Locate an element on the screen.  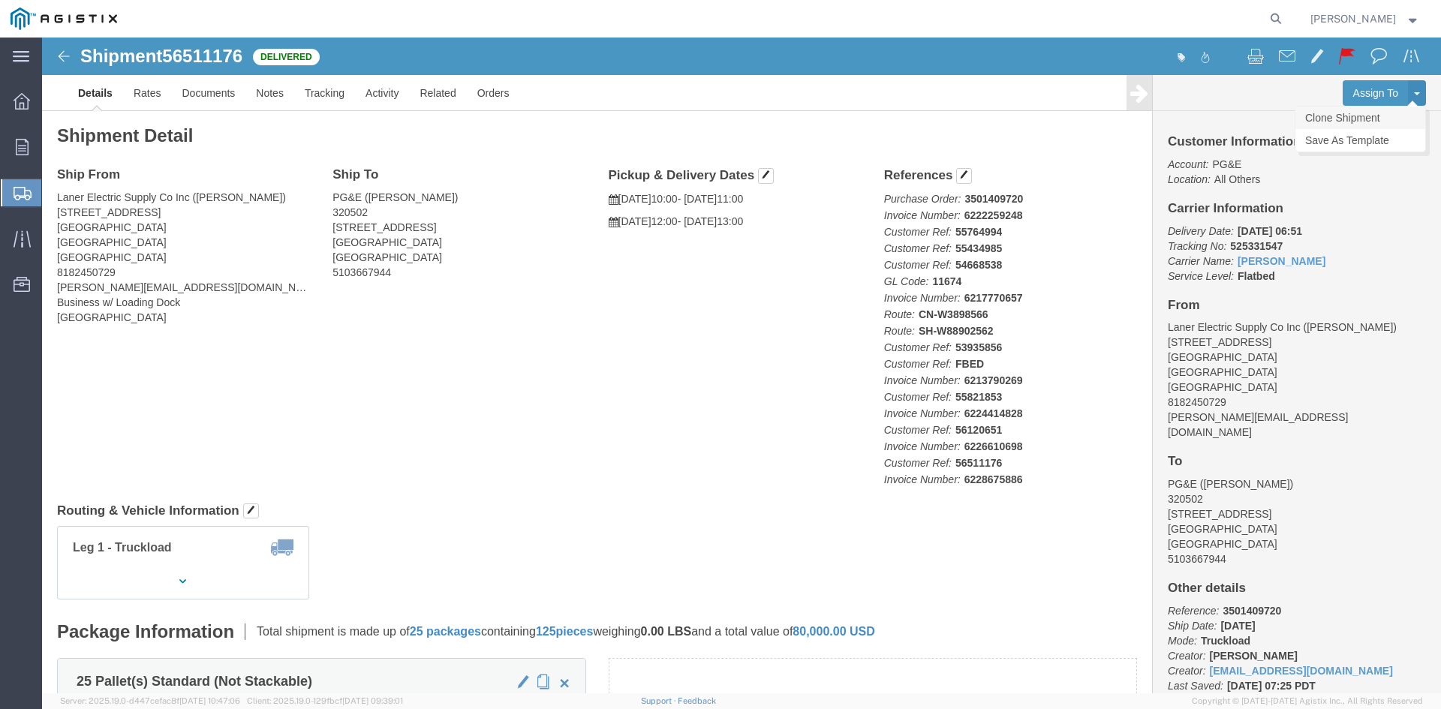
span: James Laner is located at coordinates (1353, 19).